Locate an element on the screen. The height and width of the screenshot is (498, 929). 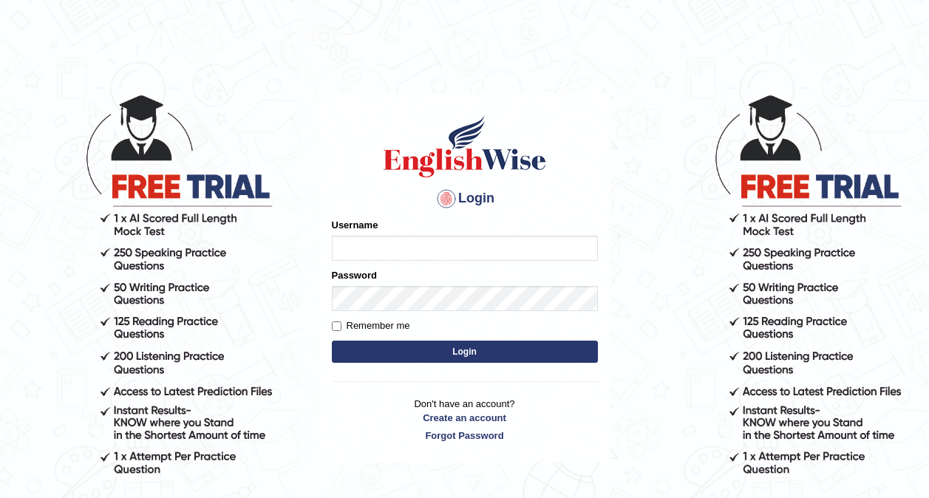
p: Don't have an account? is located at coordinates (465, 420).